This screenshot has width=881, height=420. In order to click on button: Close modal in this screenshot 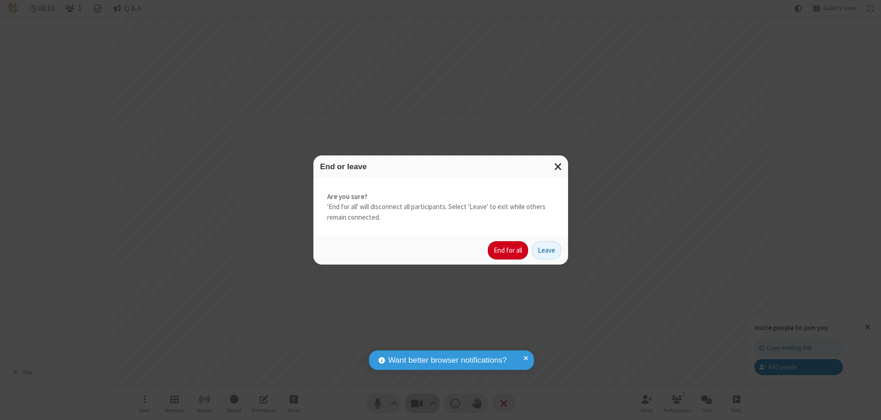, I will do `click(558, 167)`.